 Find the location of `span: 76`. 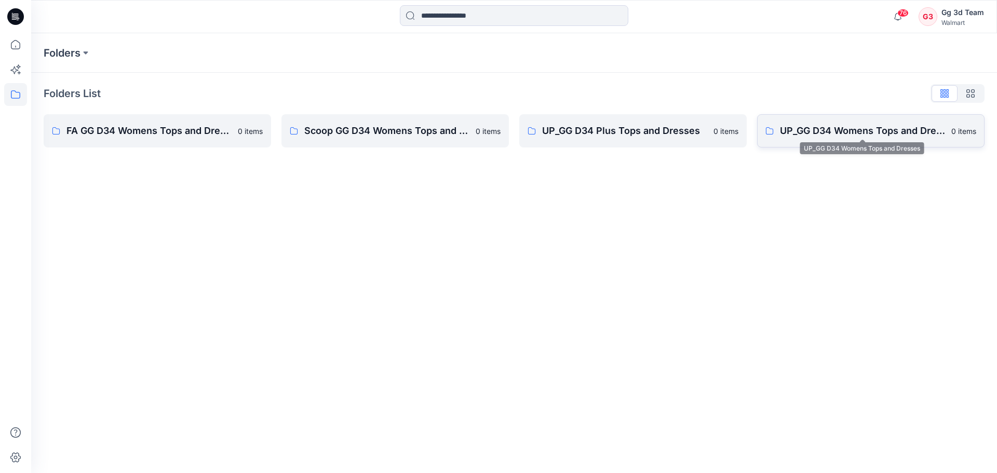

span: 76 is located at coordinates (903, 13).